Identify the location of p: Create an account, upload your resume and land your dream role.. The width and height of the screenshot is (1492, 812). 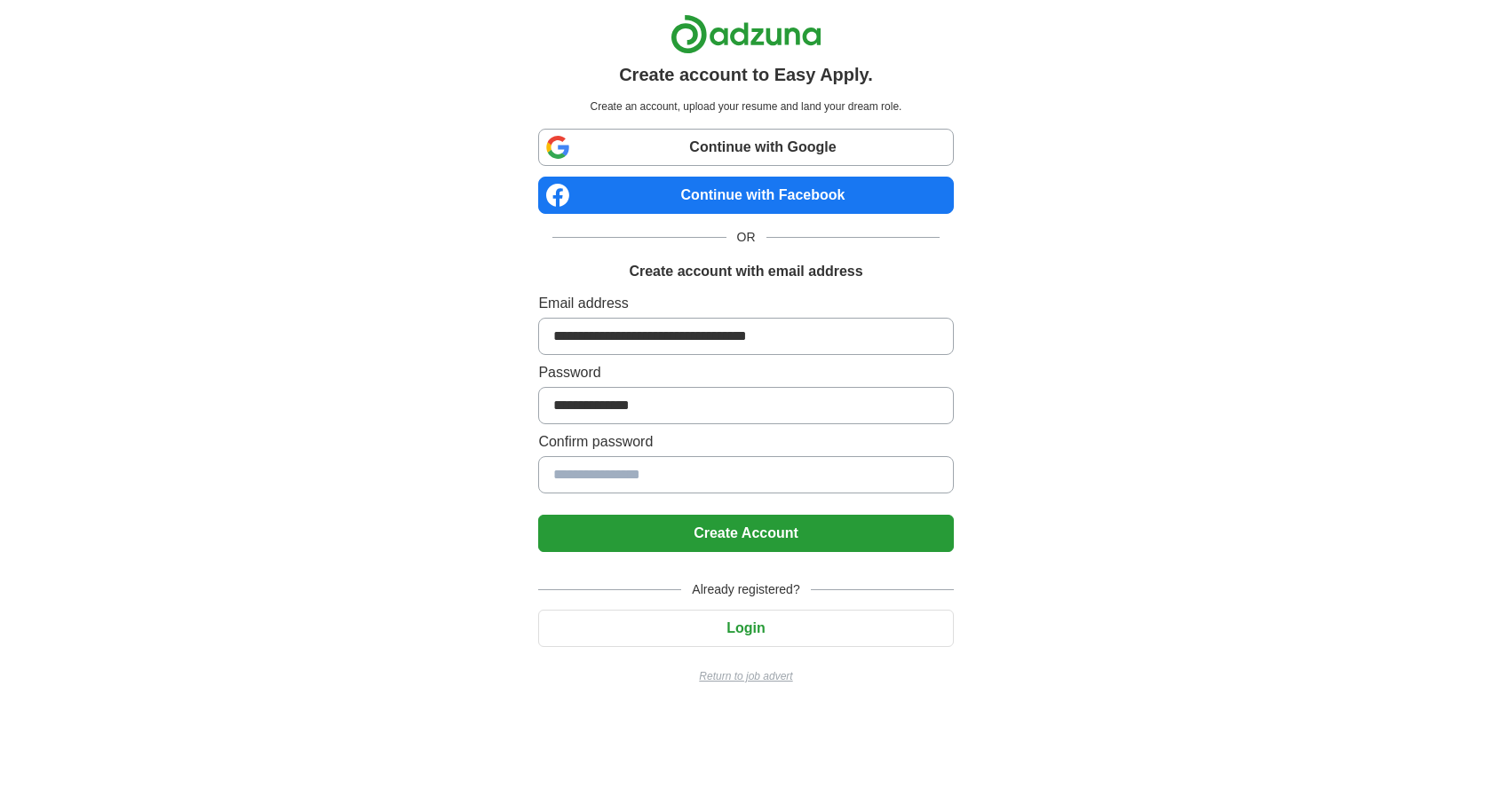
(746, 106).